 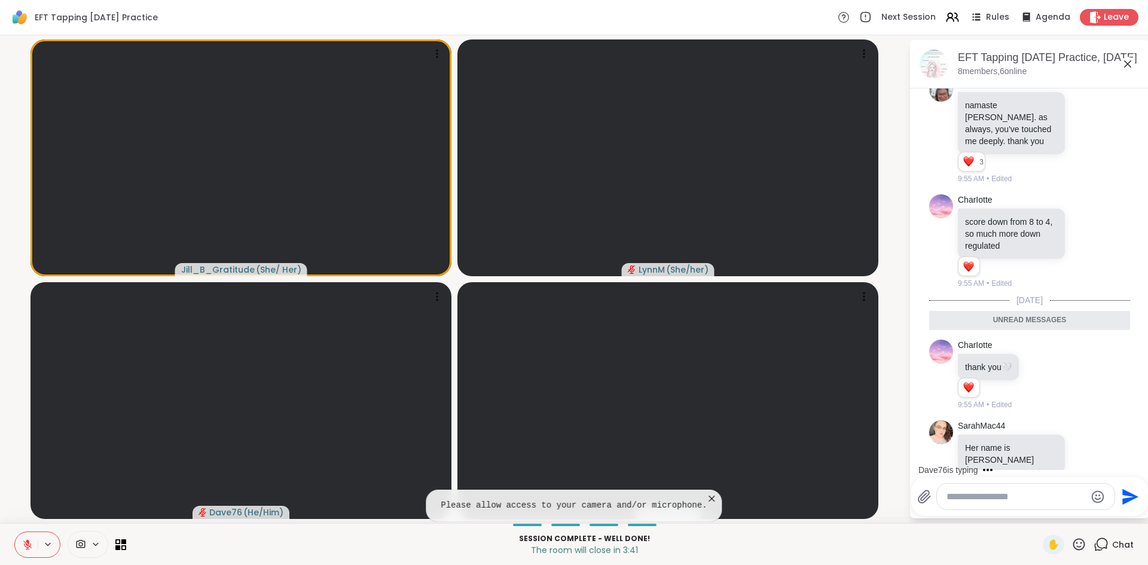 I want to click on span: ( He/Him ), so click(x=263, y=512).